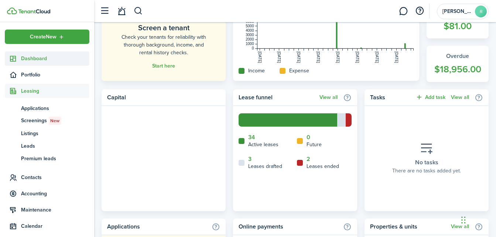 The image size is (496, 237). Describe the element at coordinates (458, 64) in the screenshot. I see `a: Overdue$18,956.00` at that location.